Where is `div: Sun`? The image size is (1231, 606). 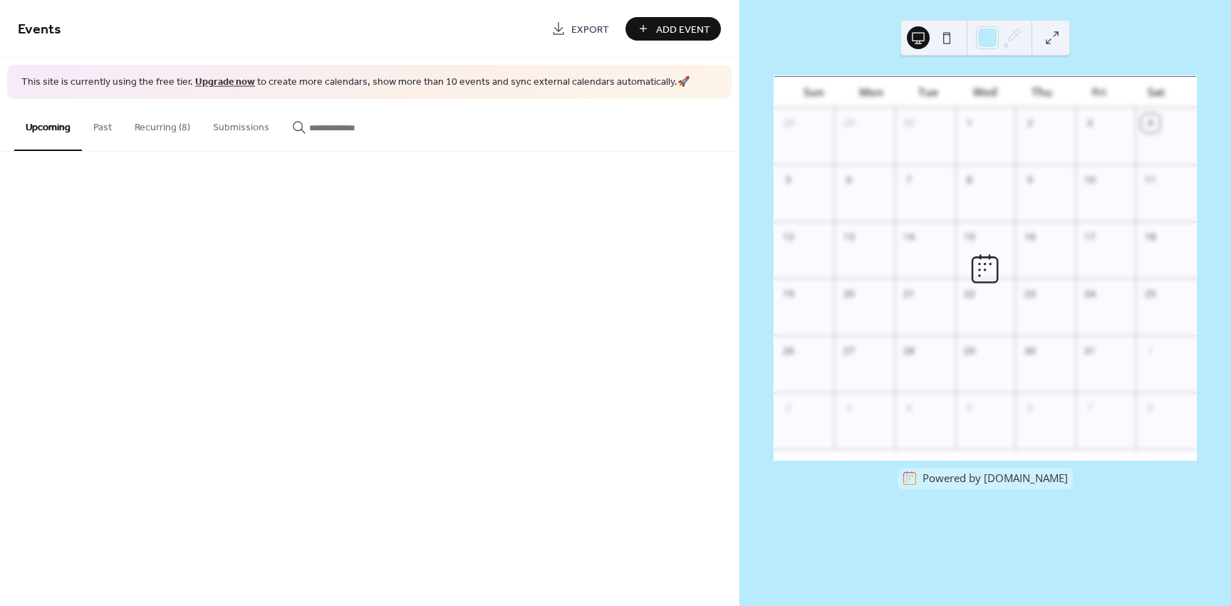
div: Sun is located at coordinates (814, 92).